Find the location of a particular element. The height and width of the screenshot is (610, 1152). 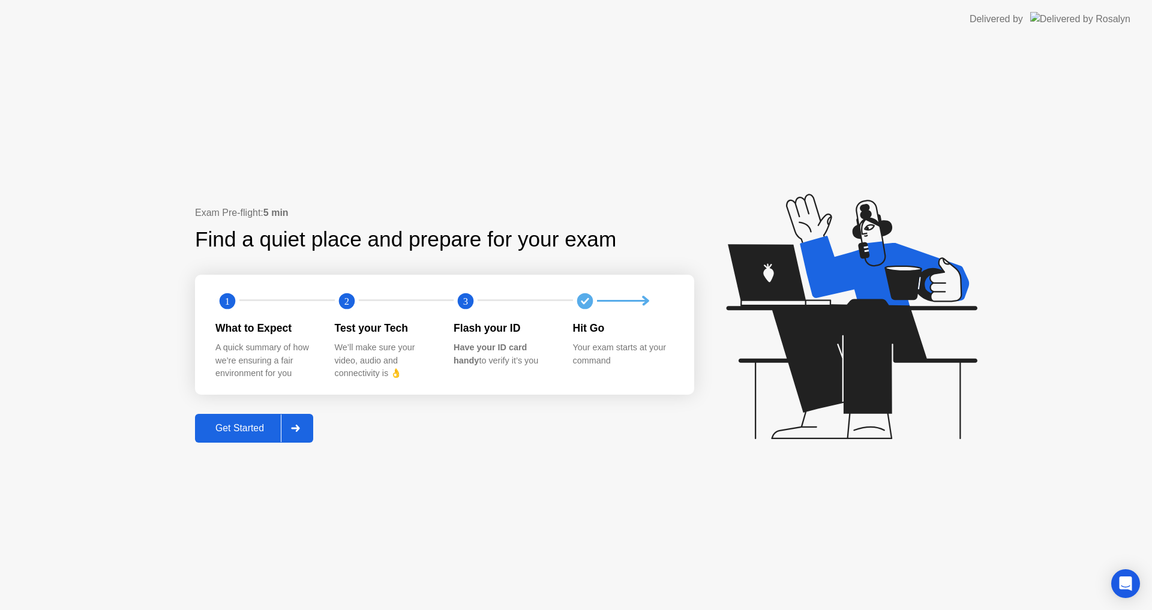

text: 2 is located at coordinates (346, 301).